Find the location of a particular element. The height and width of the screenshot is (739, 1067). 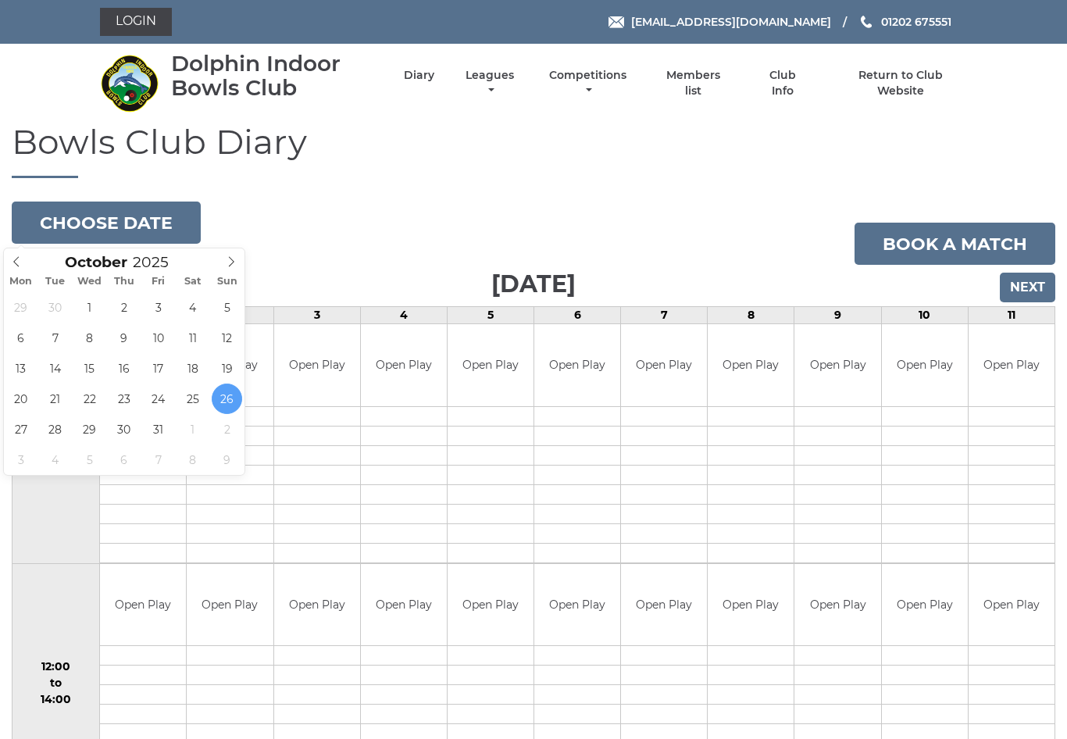

td: 9 is located at coordinates (838, 316).